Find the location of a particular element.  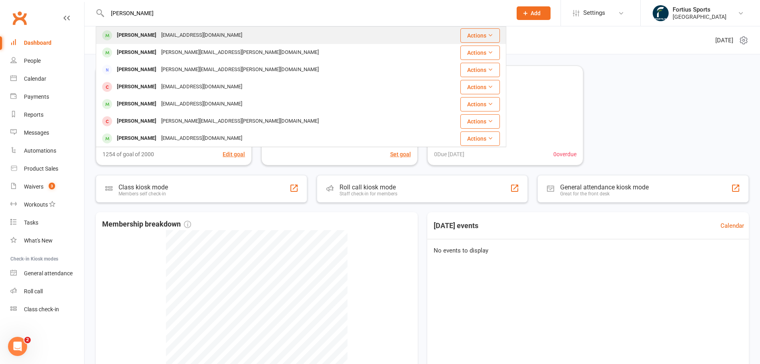

a: Payments is located at coordinates (47, 97).